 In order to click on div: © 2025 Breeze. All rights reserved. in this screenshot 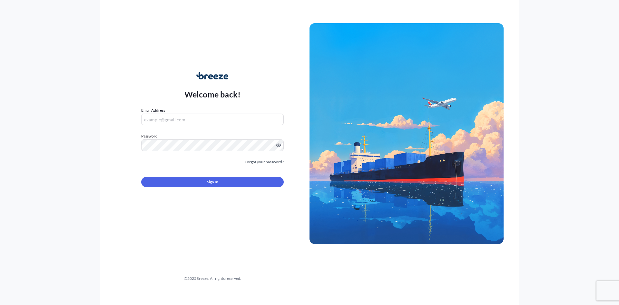, I will do `click(213, 278)`.